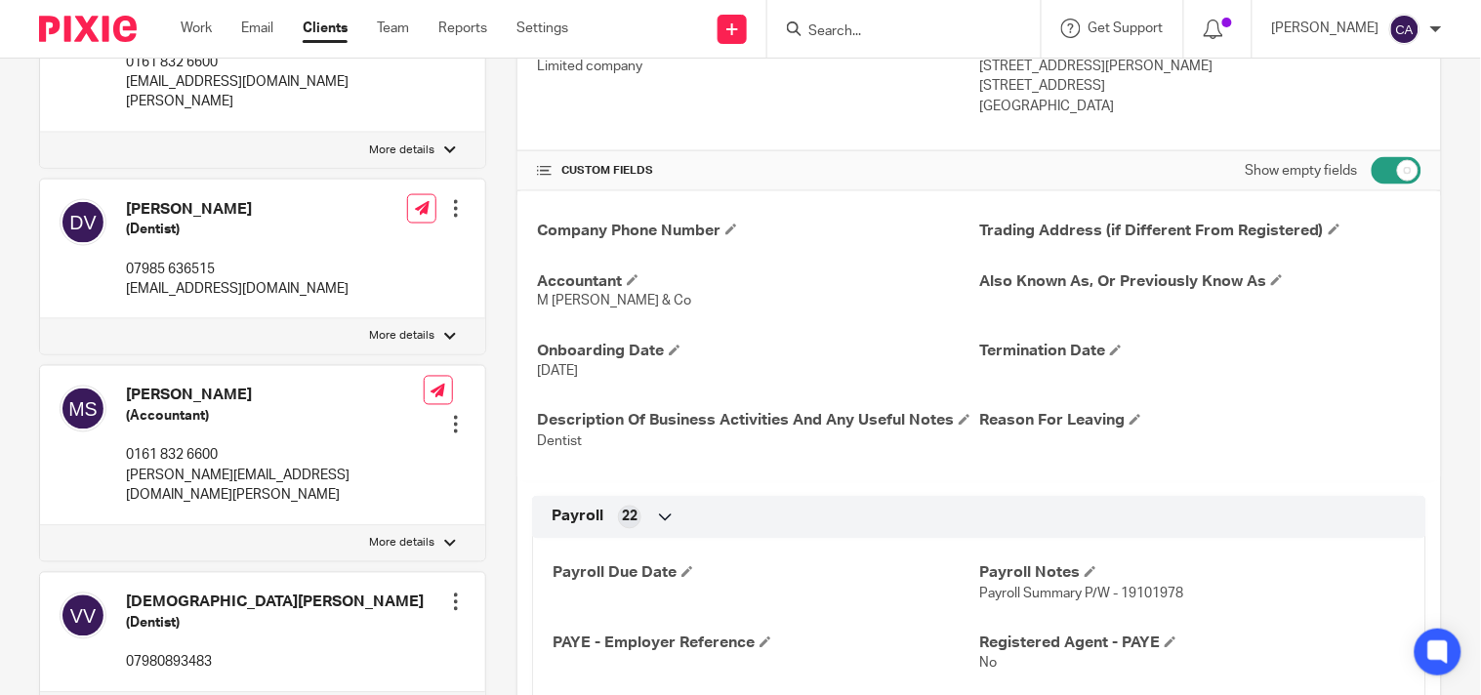 The image size is (1481, 695). Describe the element at coordinates (758, 171) in the screenshot. I see `h4: CUSTOM FIELDS` at that location.